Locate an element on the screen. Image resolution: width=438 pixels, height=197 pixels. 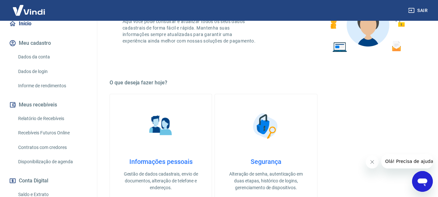
p: Gestão de dados cadastrais, envio de documentos, alteração de telefone e endereços. is located at coordinates (161, 181).